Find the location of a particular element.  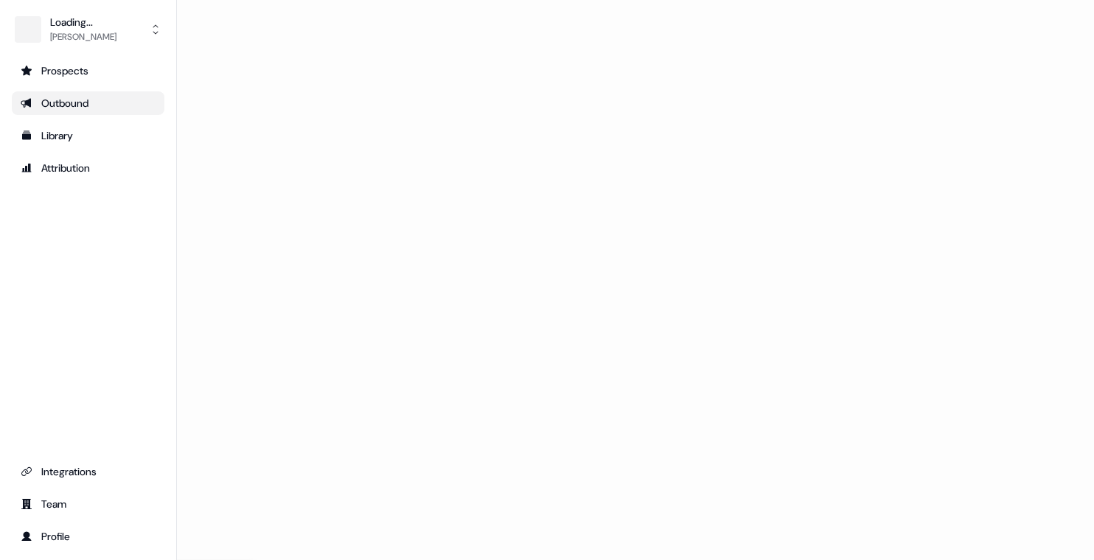

a: Go to profile is located at coordinates (88, 537).